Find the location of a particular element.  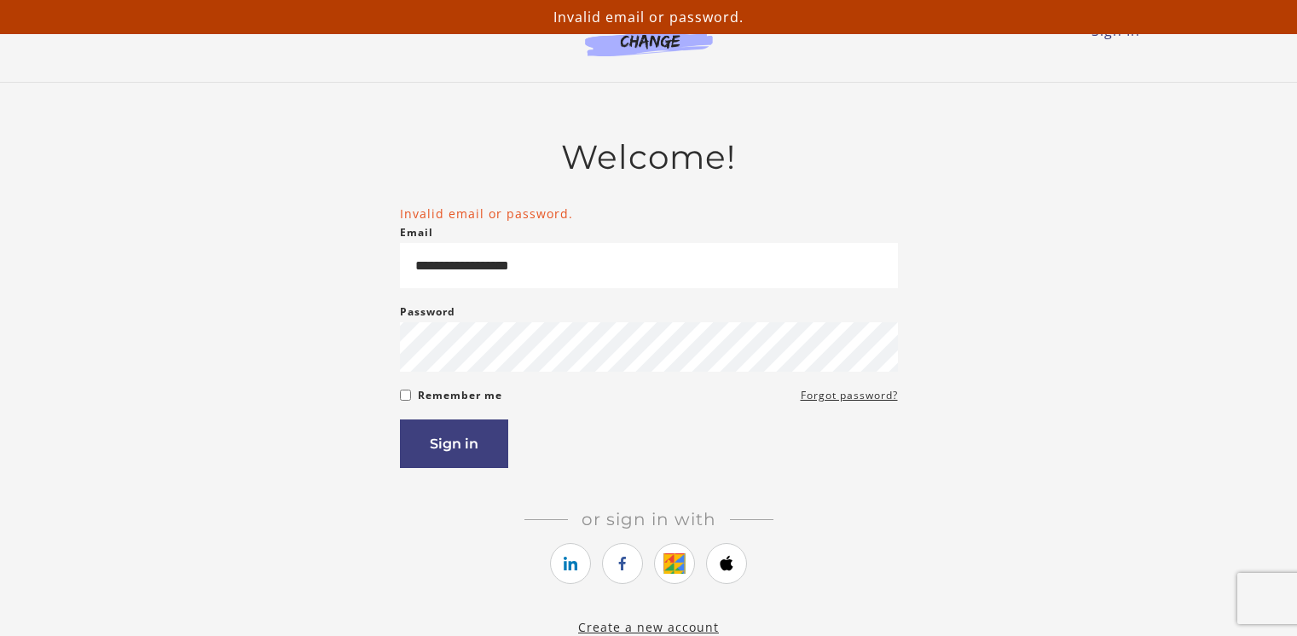

h2: Welcome! is located at coordinates (649, 157).